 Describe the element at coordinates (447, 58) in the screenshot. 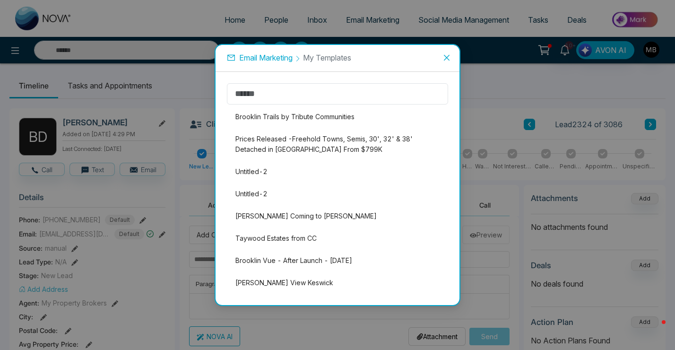

I see `button: Close` at that location.